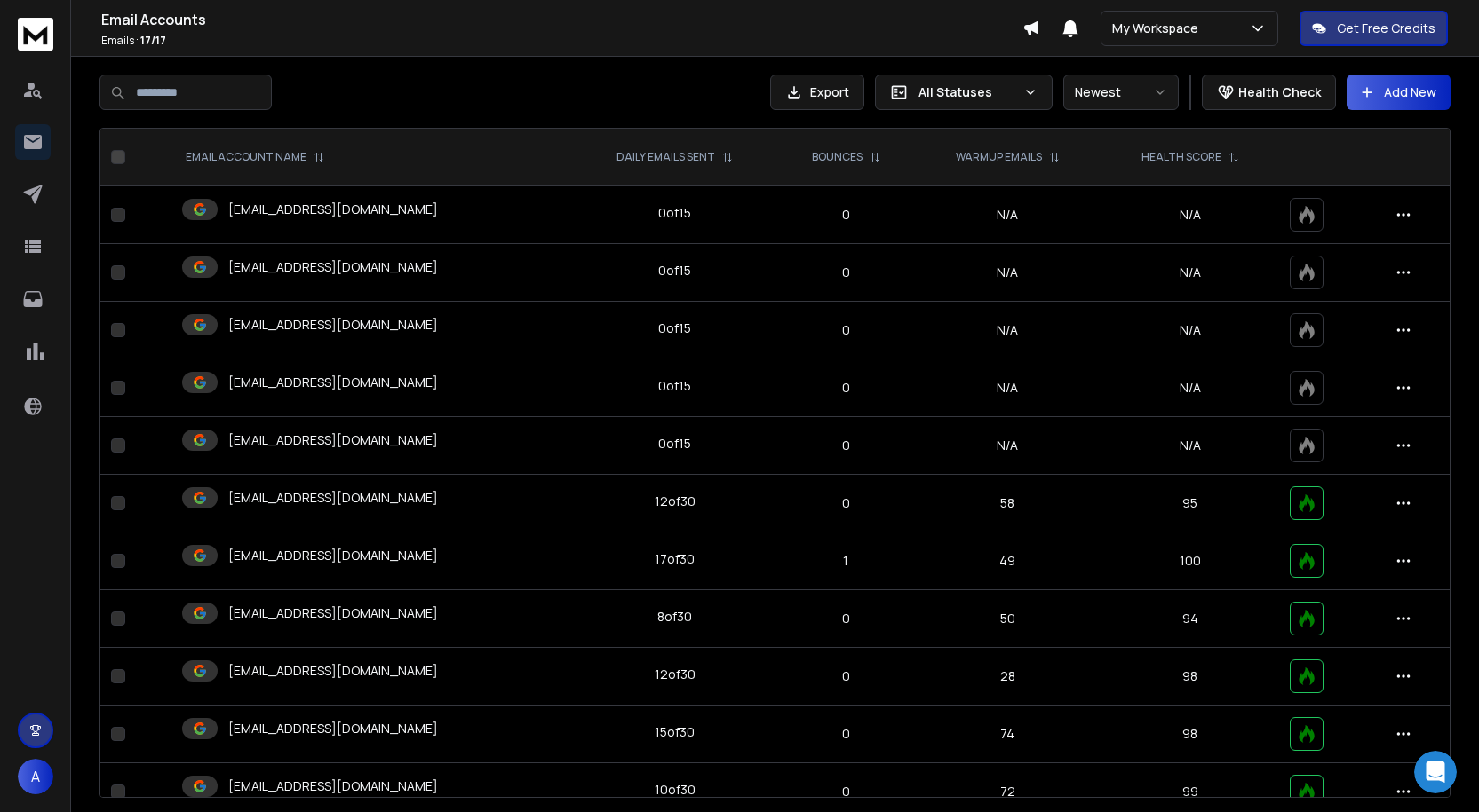 Image resolution: width=1479 pixels, height=812 pixels. What do you see at coordinates (153, 411) in the screenshot?
I see `div: Even if it’s just 4–5 emails per domain, we still recommend completing at least 2–3 weeks of warm...` at bounding box center [153, 411].